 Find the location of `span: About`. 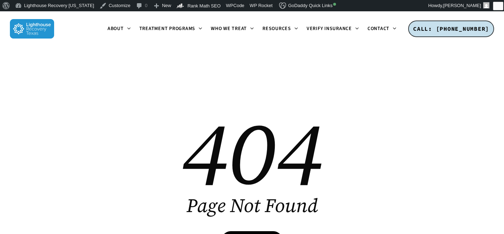

span: About is located at coordinates (116, 29).